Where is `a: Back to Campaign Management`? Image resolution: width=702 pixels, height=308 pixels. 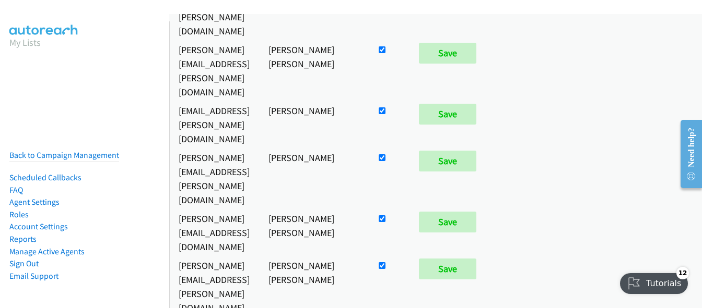 a: Back to Campaign Management is located at coordinates (64, 155).